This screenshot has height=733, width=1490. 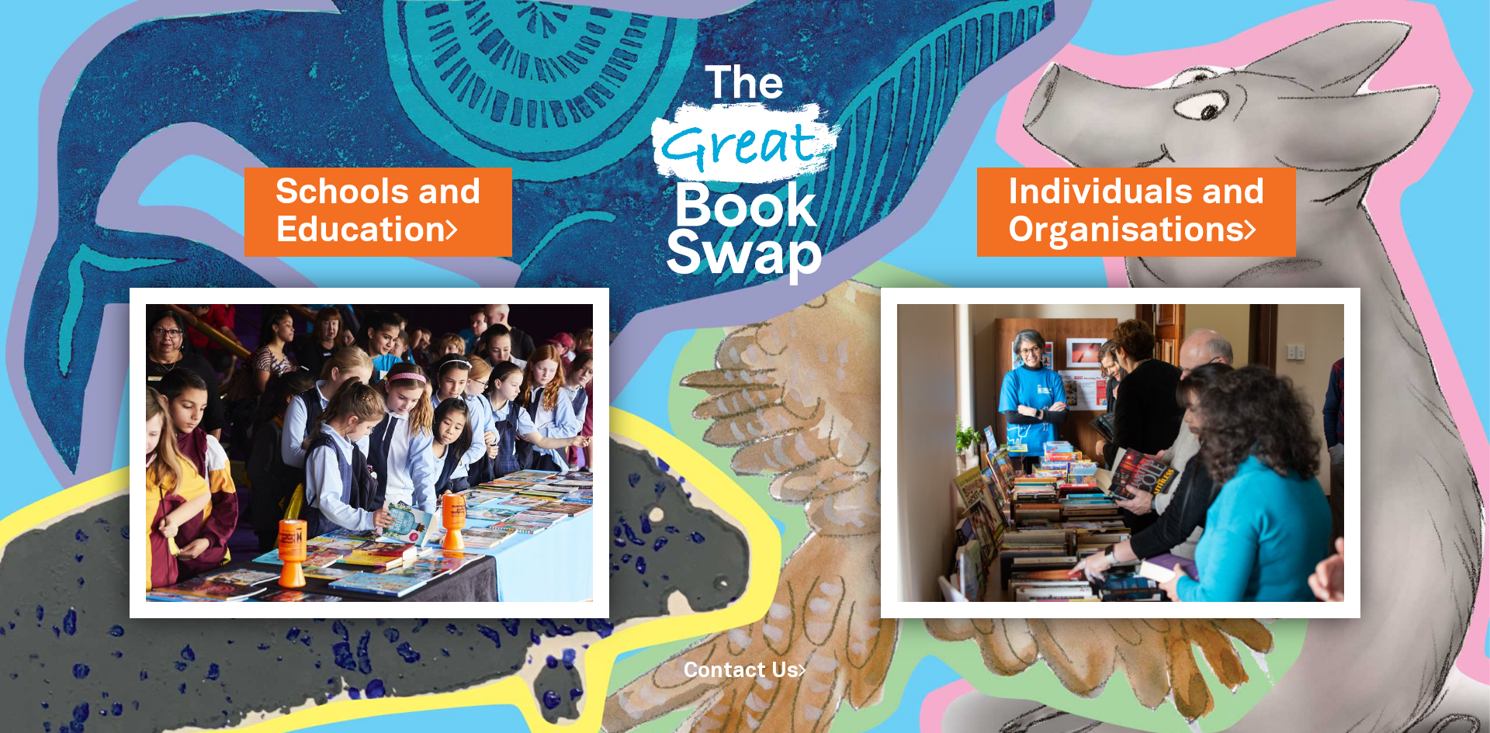 I want to click on img: Great Bookswap logo, so click(x=745, y=168).